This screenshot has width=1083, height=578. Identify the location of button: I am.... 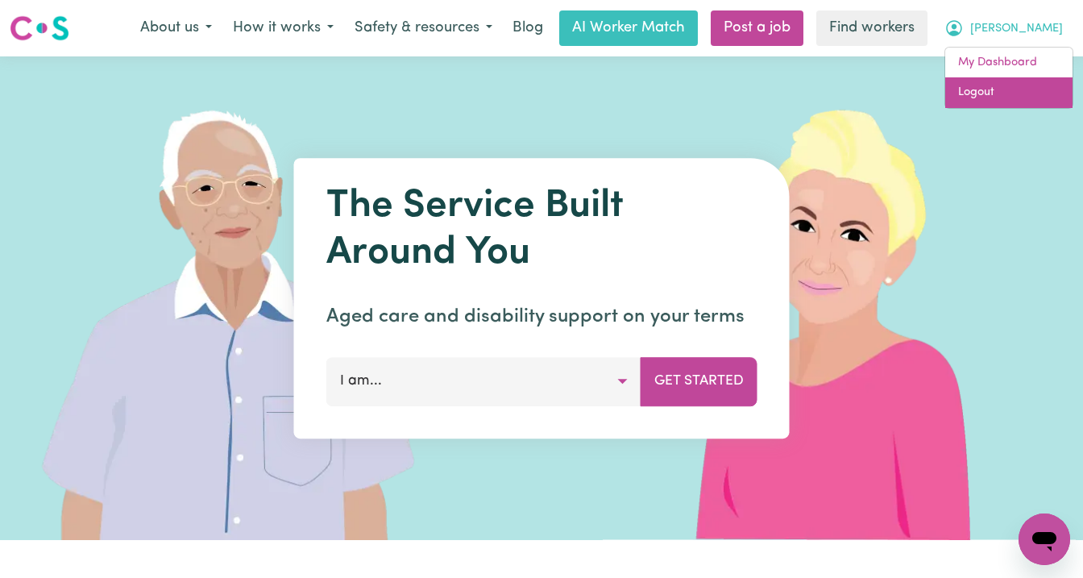
(483, 381).